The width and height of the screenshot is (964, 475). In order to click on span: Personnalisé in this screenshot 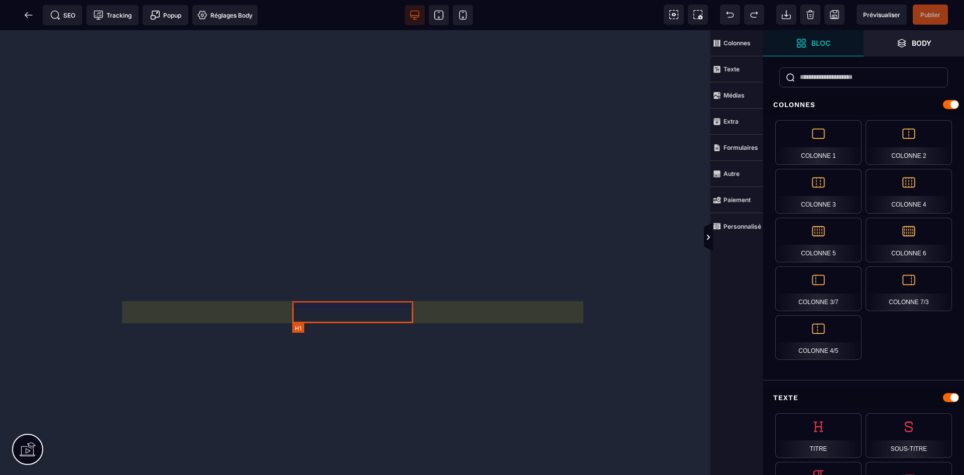, I will do `click(737, 226)`.